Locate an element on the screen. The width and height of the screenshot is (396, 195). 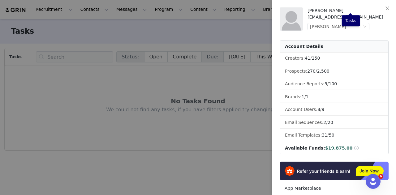
span: 2 is located at coordinates (325, 123).